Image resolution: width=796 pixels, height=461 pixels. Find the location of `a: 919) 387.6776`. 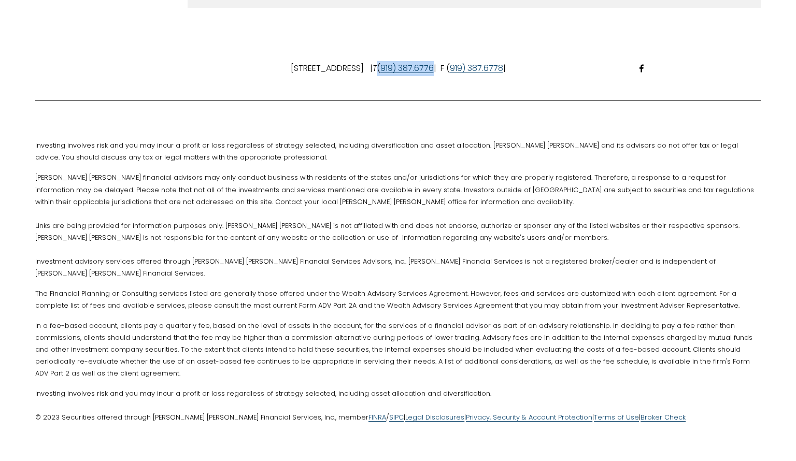

a: 919) 387.6776 is located at coordinates (407, 68).